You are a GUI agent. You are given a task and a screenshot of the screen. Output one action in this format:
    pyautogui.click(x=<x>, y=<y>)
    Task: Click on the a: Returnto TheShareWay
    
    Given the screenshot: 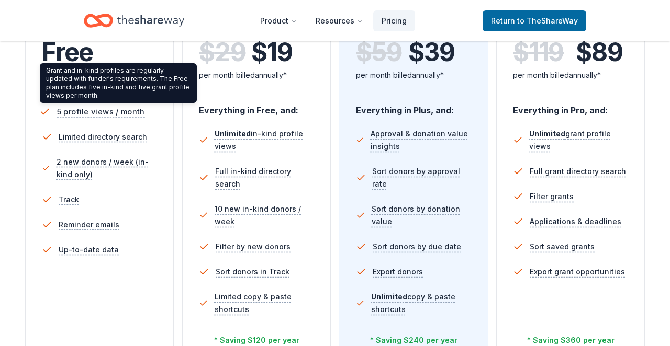 What is the action you would take?
    pyautogui.click(x=534, y=21)
    